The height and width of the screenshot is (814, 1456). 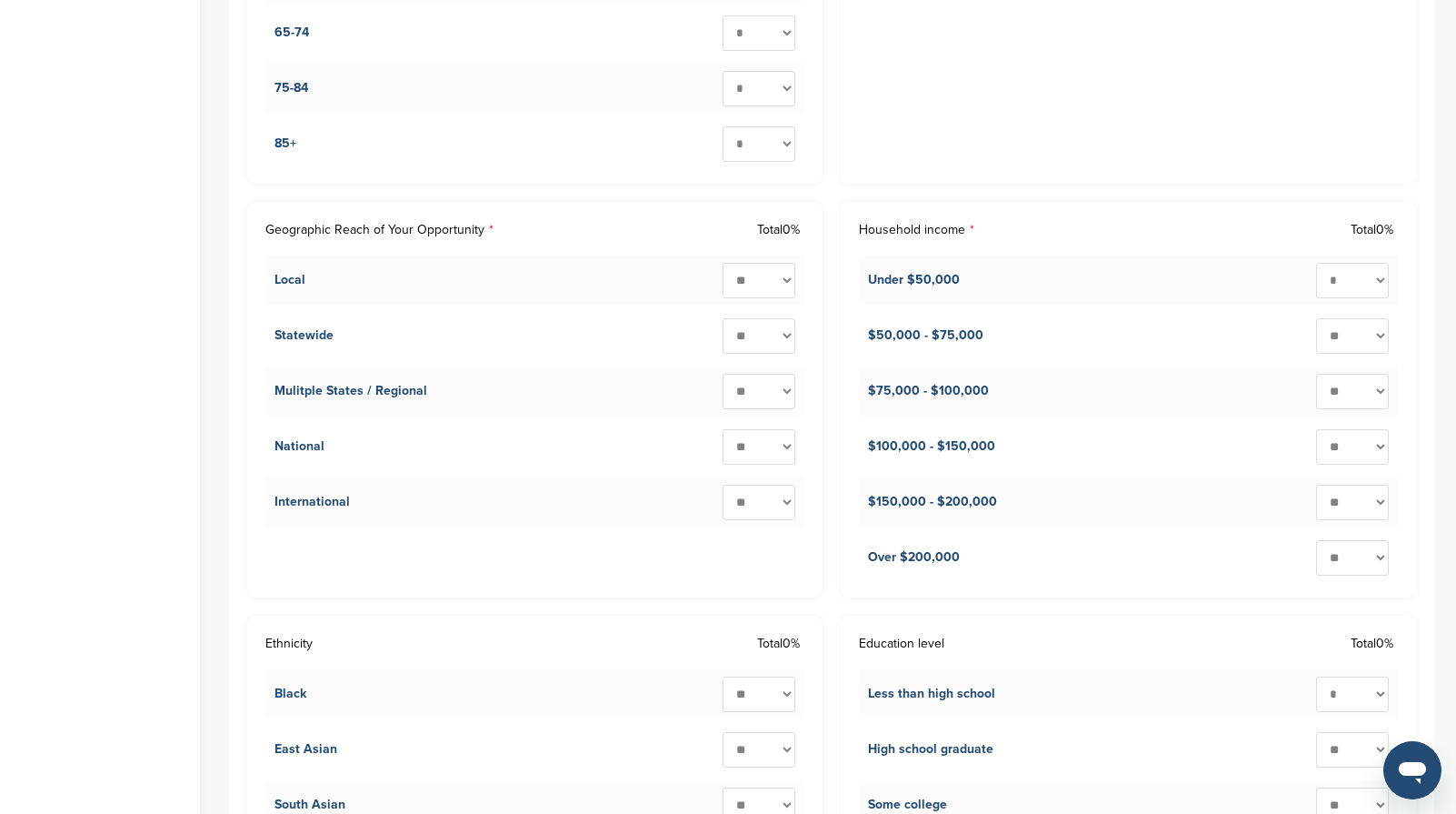 I want to click on div: Statewide, so click(x=303, y=335).